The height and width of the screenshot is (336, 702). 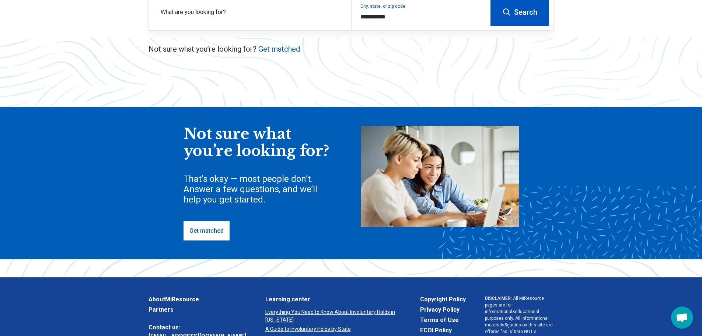 What do you see at coordinates (257, 142) in the screenshot?
I see `div: Not sure what you’re looking for?` at bounding box center [257, 142].